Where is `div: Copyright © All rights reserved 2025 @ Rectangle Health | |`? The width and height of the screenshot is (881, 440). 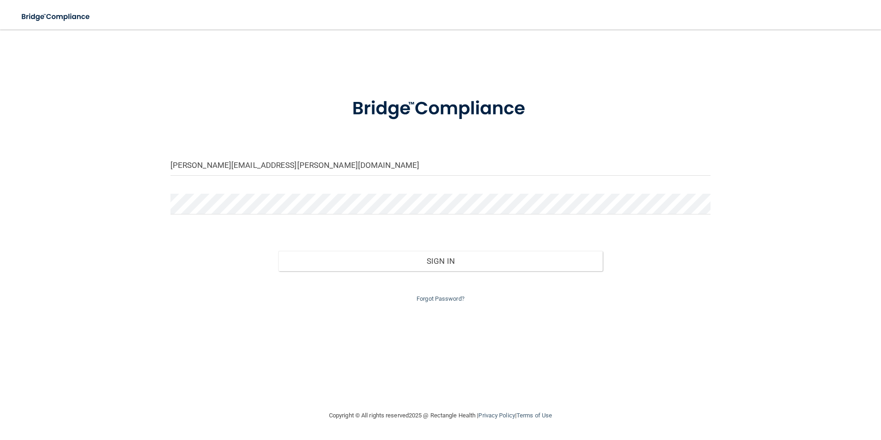
div: Copyright © All rights reserved 2025 @ Rectangle Health | | is located at coordinates (440, 415).